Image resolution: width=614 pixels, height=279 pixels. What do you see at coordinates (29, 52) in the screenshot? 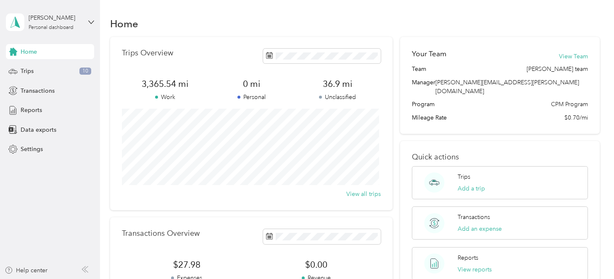
I see `span: Home` at bounding box center [29, 52].